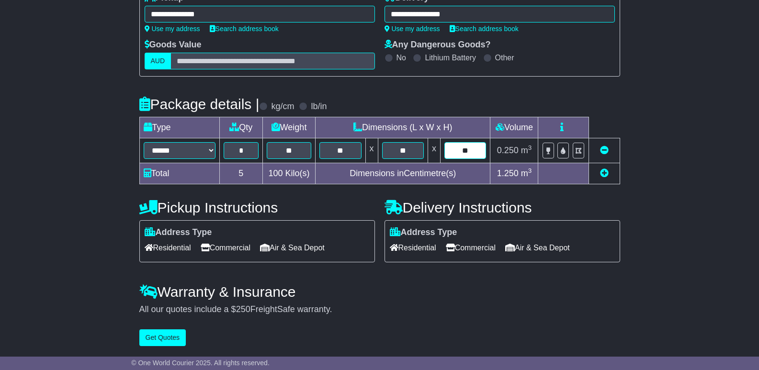 The width and height of the screenshot is (759, 370). I want to click on span: 1.250, so click(508, 173).